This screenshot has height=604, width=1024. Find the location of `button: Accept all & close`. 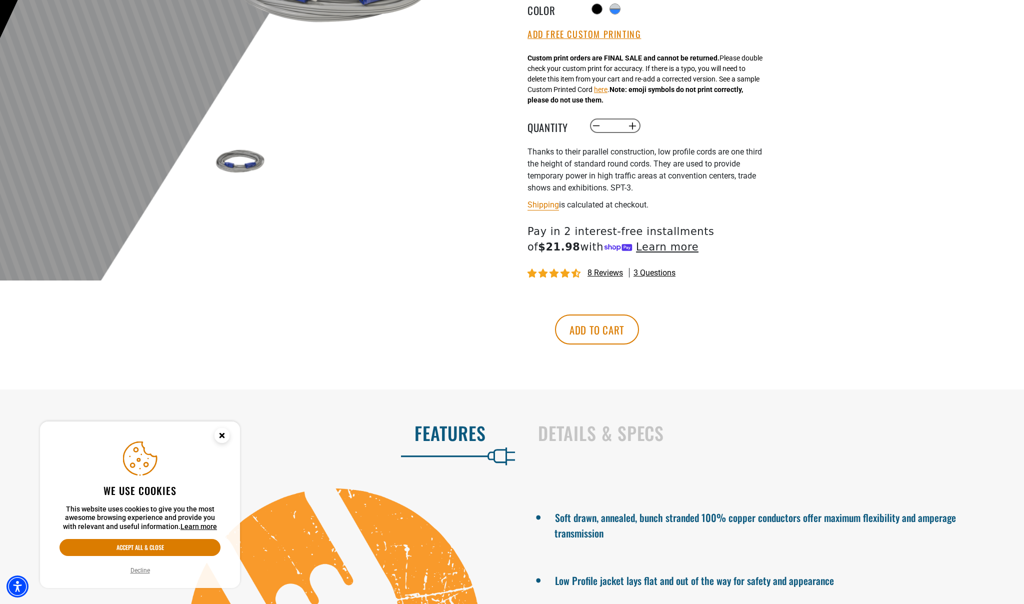

button: Accept all & close is located at coordinates (140, 548).